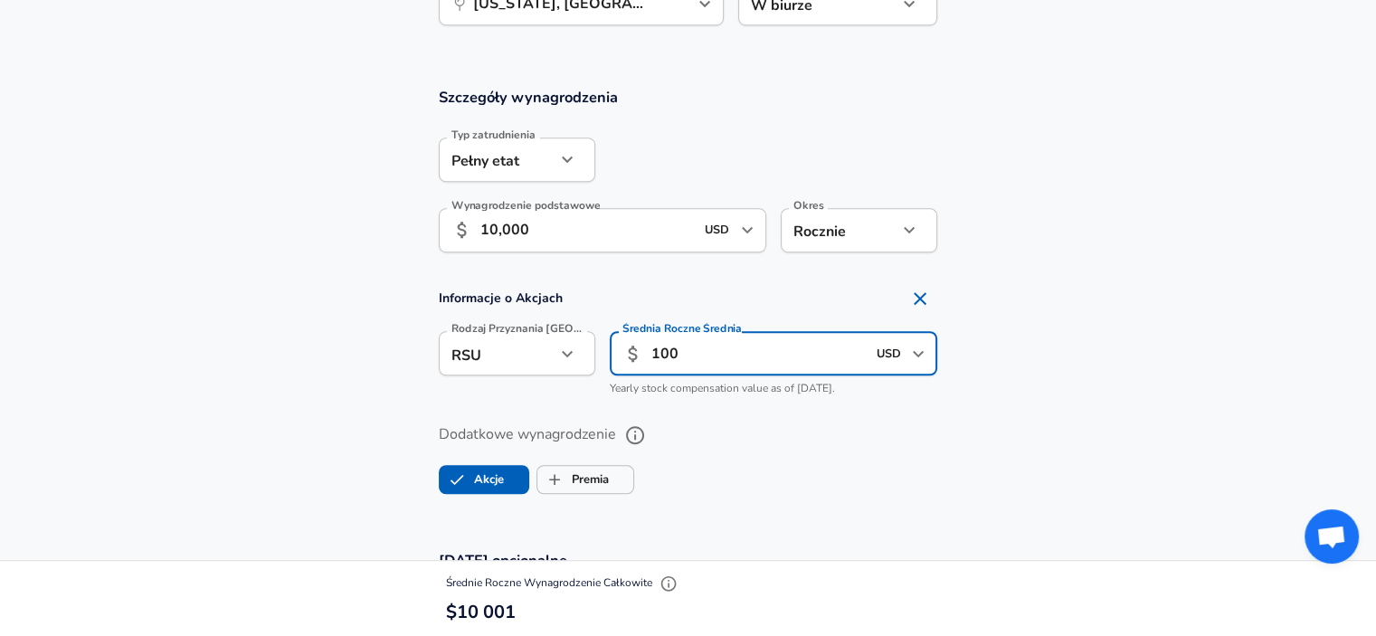 This screenshot has height=636, width=1376. What do you see at coordinates (1332, 537) in the screenshot?
I see `div: Otwarty czat` at bounding box center [1332, 537].